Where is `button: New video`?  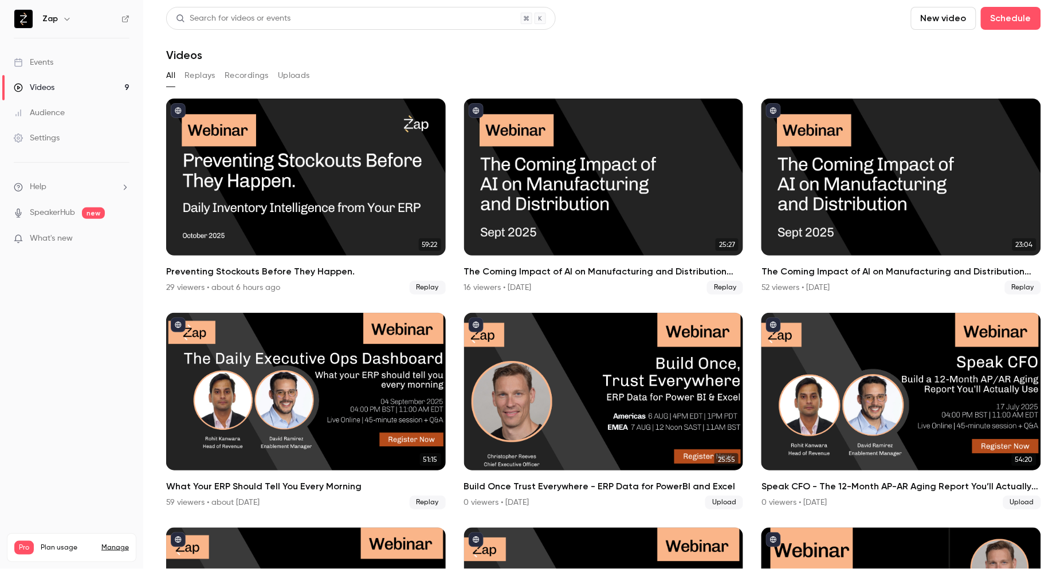
button: New video is located at coordinates (944, 18).